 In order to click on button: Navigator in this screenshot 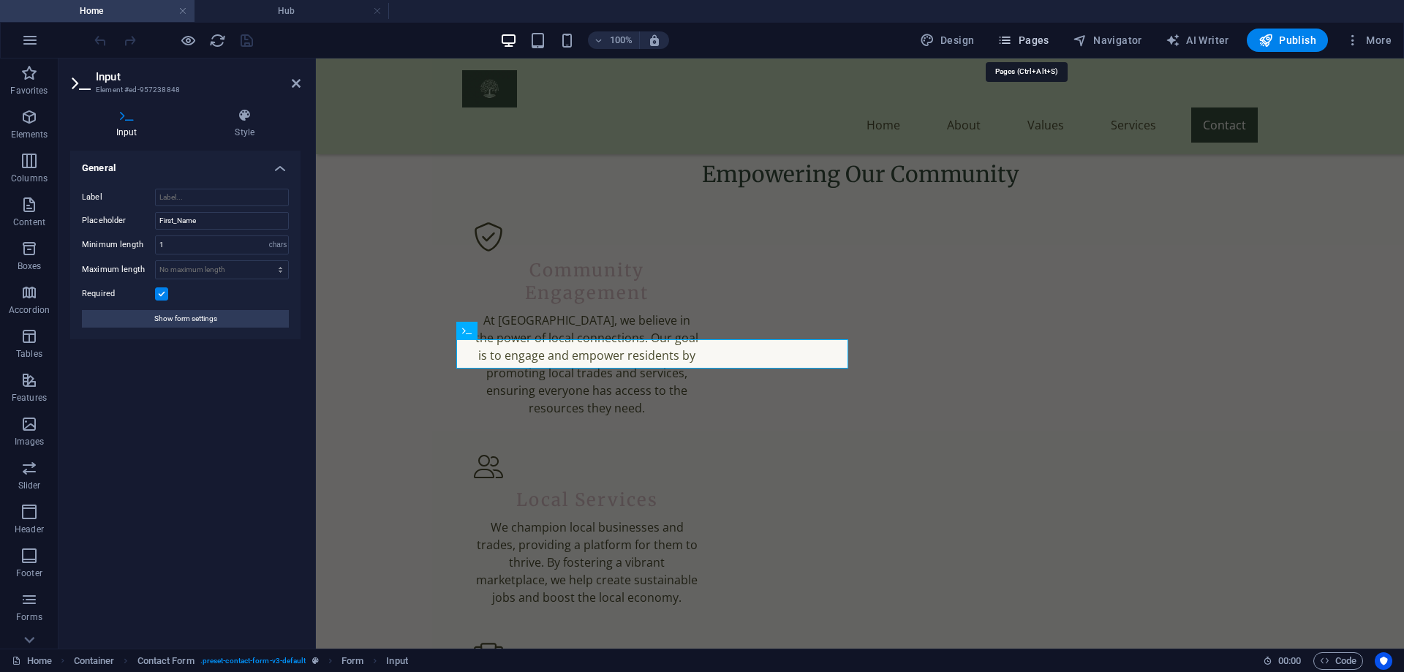, I will do `click(1107, 40)`.